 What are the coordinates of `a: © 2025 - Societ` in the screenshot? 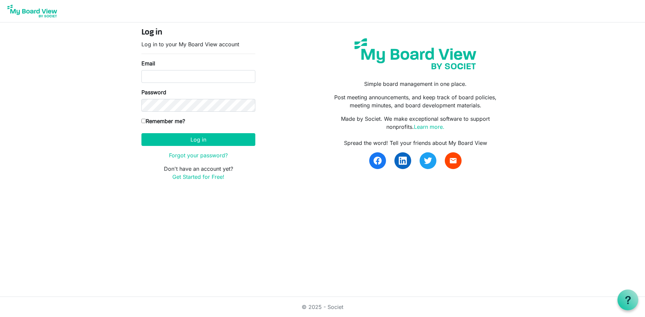 It's located at (323, 307).